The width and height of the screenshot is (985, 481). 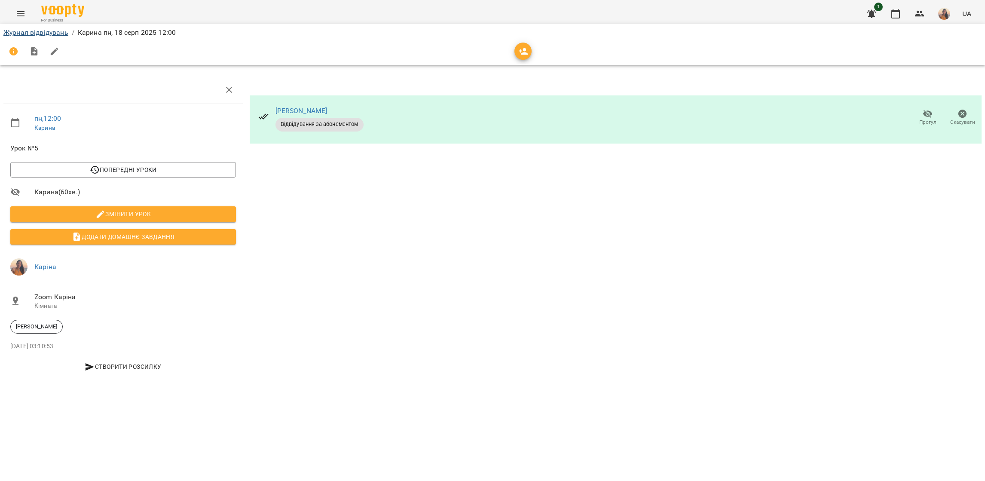 What do you see at coordinates (45, 266) in the screenshot?
I see `a: Каріна` at bounding box center [45, 266].